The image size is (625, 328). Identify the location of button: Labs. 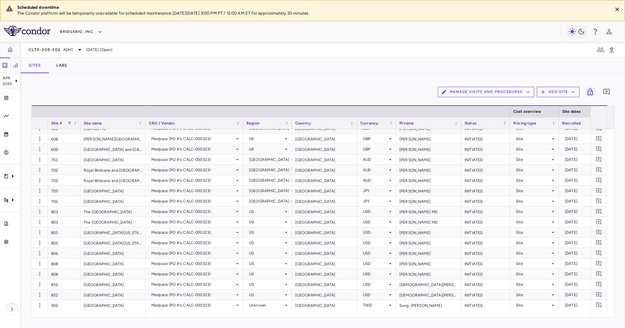
(61, 65).